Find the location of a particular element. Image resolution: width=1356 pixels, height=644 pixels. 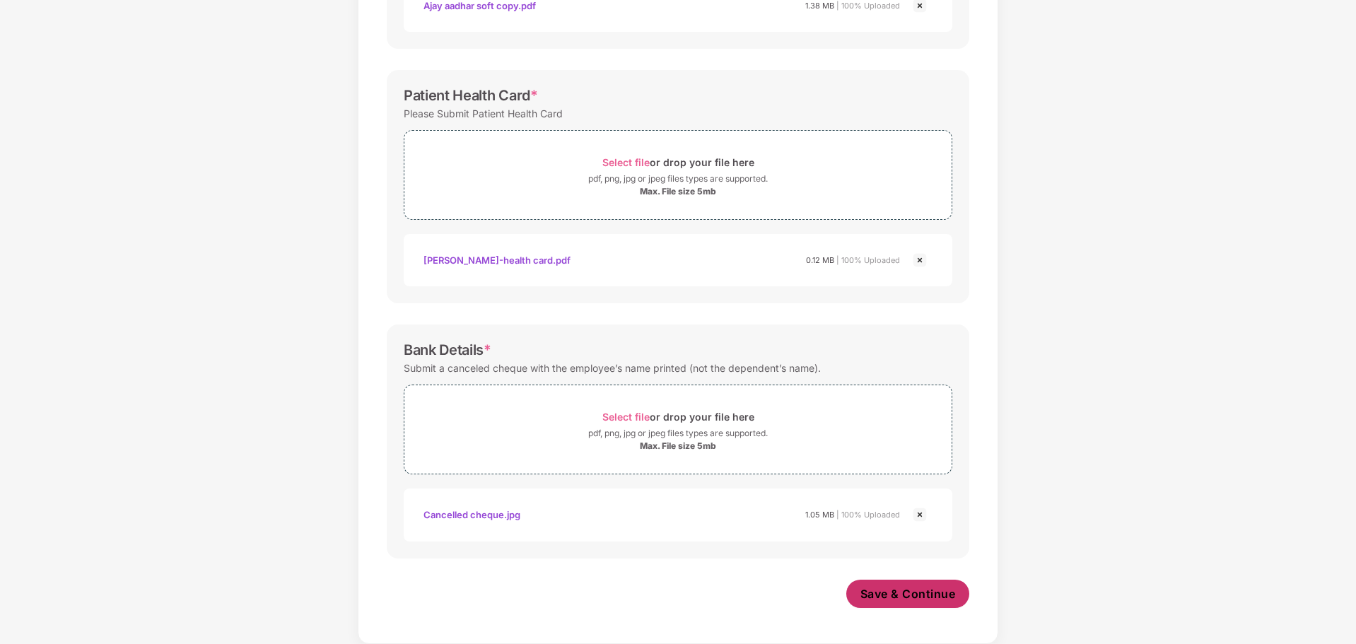

span: 1.38 MB is located at coordinates (820, 6).